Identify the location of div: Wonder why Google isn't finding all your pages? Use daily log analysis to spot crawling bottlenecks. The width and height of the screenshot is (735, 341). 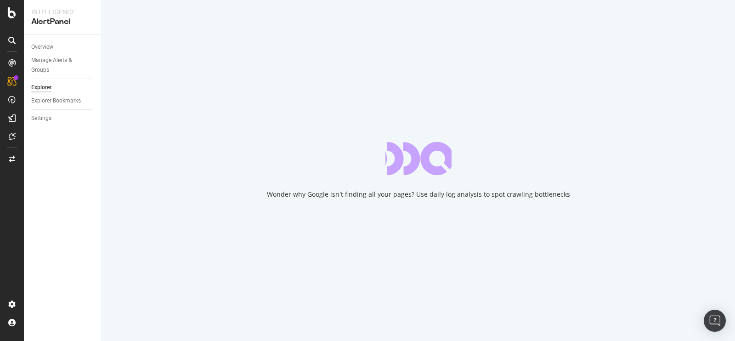
(418, 194).